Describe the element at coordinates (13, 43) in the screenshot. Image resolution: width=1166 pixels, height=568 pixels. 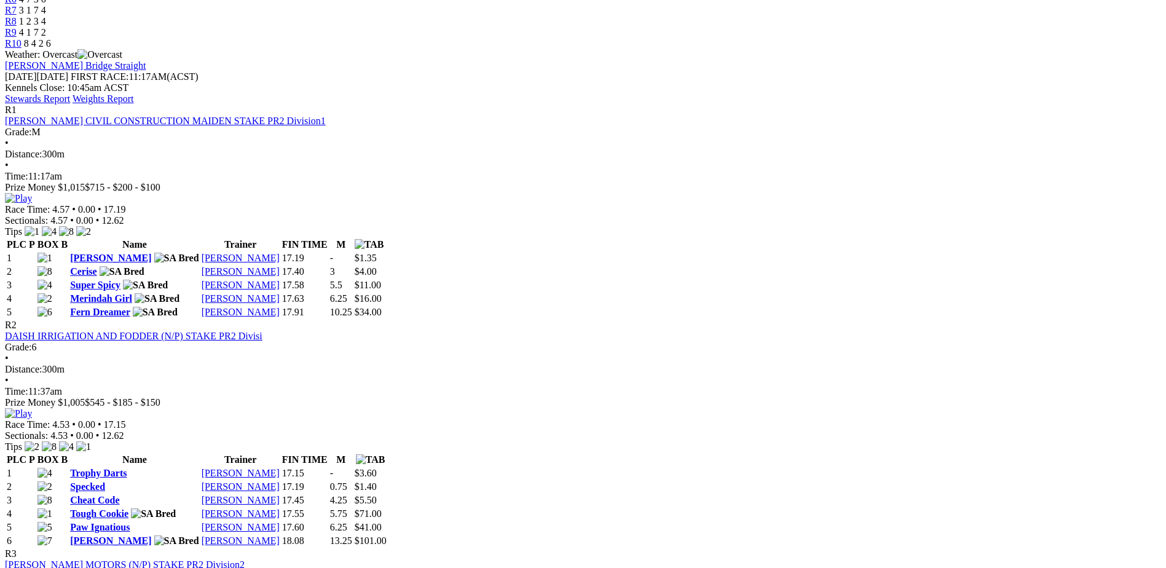
I see `span: R10` at that location.